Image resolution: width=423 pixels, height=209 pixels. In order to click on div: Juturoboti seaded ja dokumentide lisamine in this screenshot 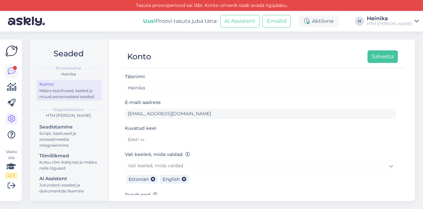, I will do `click(69, 188)`.